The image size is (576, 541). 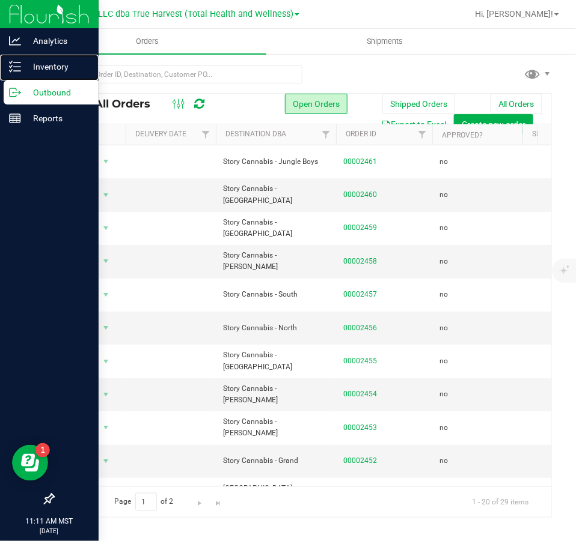 What do you see at coordinates (147, 41) in the screenshot?
I see `a: Orders` at bounding box center [147, 41].